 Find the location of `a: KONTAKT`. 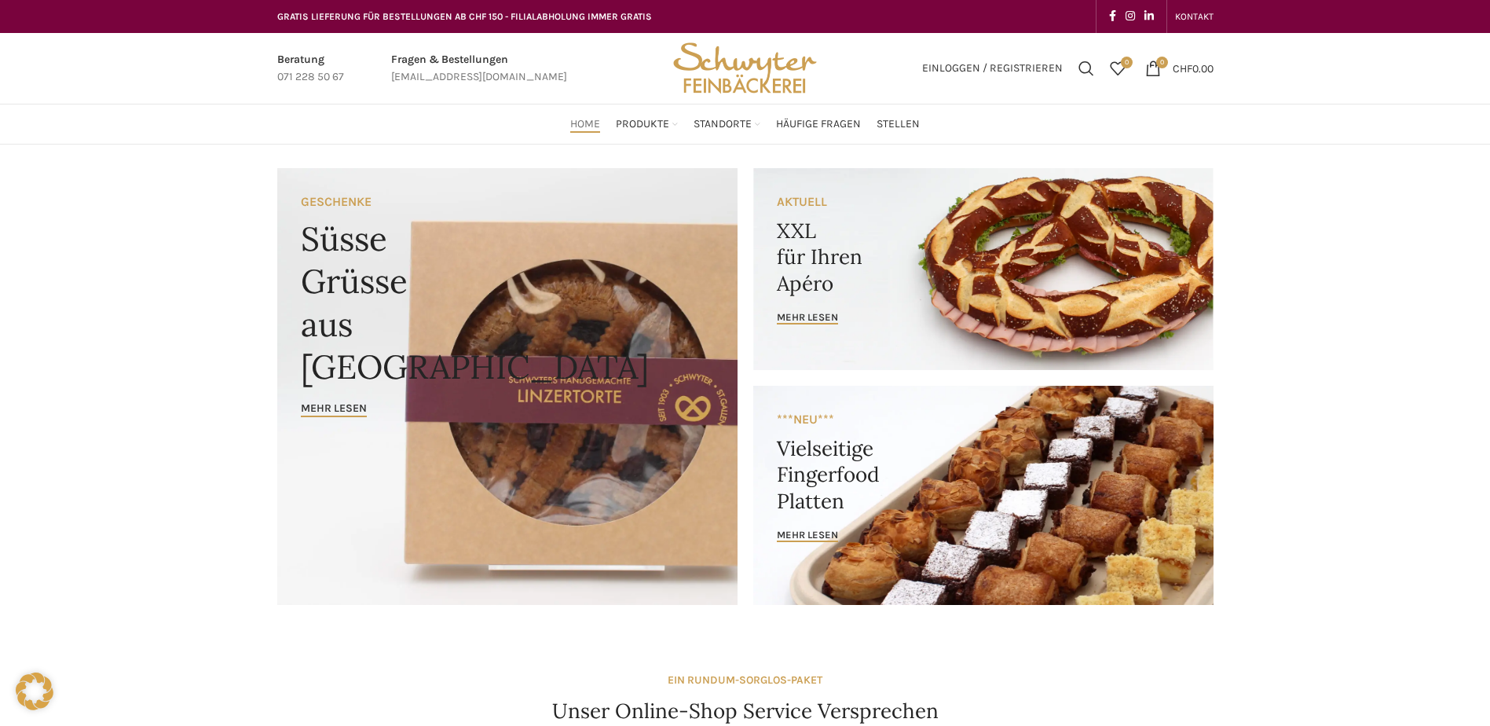

a: KONTAKT is located at coordinates (1194, 16).